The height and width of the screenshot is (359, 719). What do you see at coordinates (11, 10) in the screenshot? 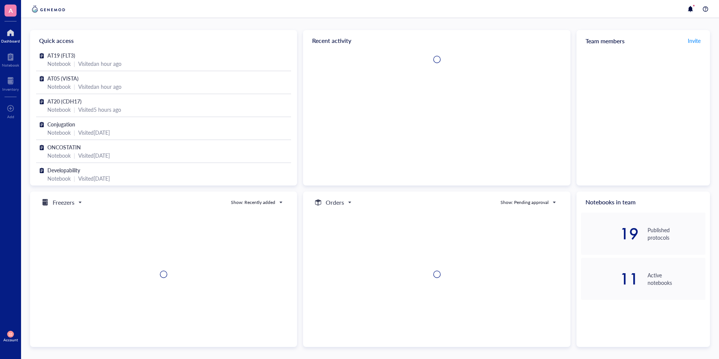
I see `span: A` at bounding box center [11, 10].